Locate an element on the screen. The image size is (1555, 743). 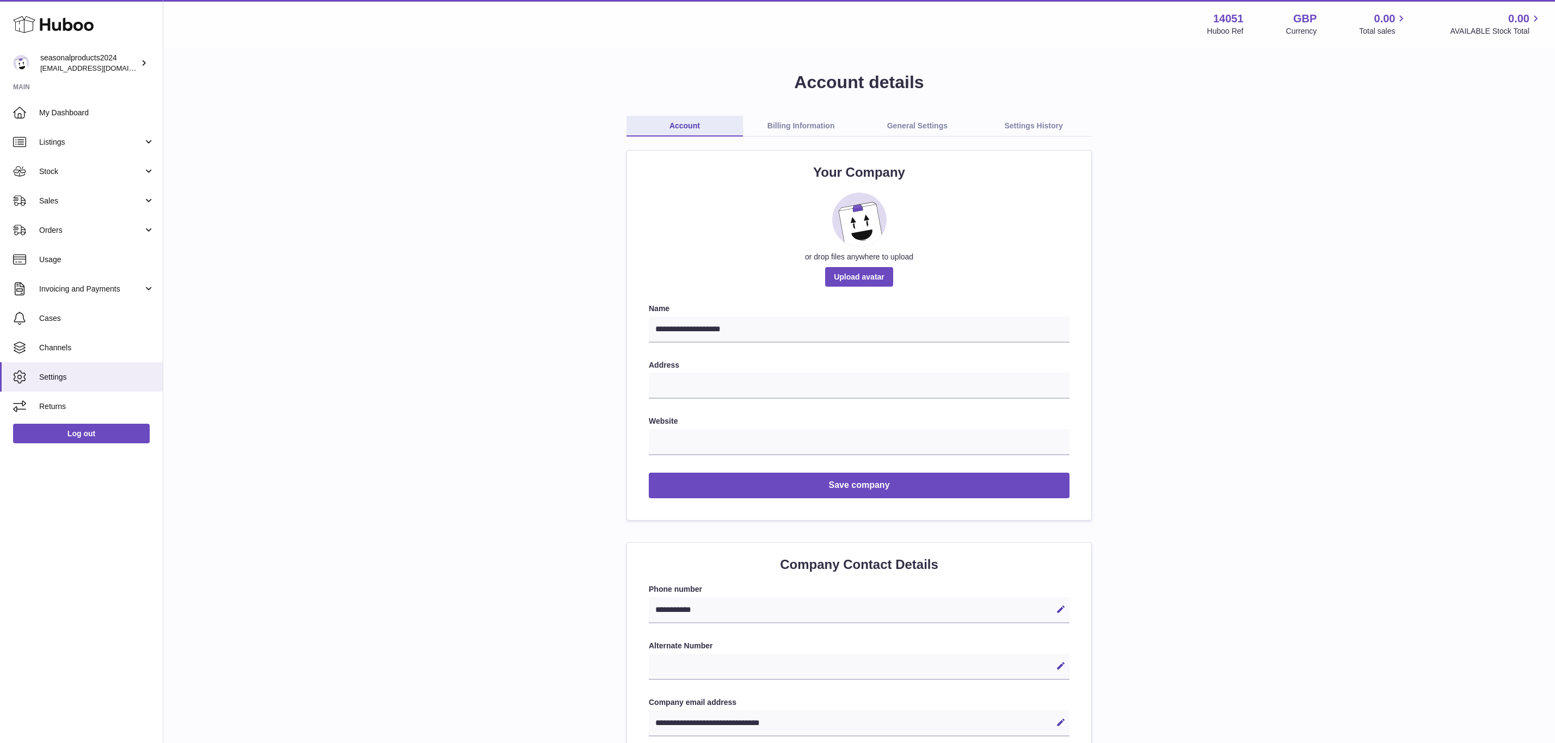
span: Invoicing and Payments is located at coordinates (91, 289).